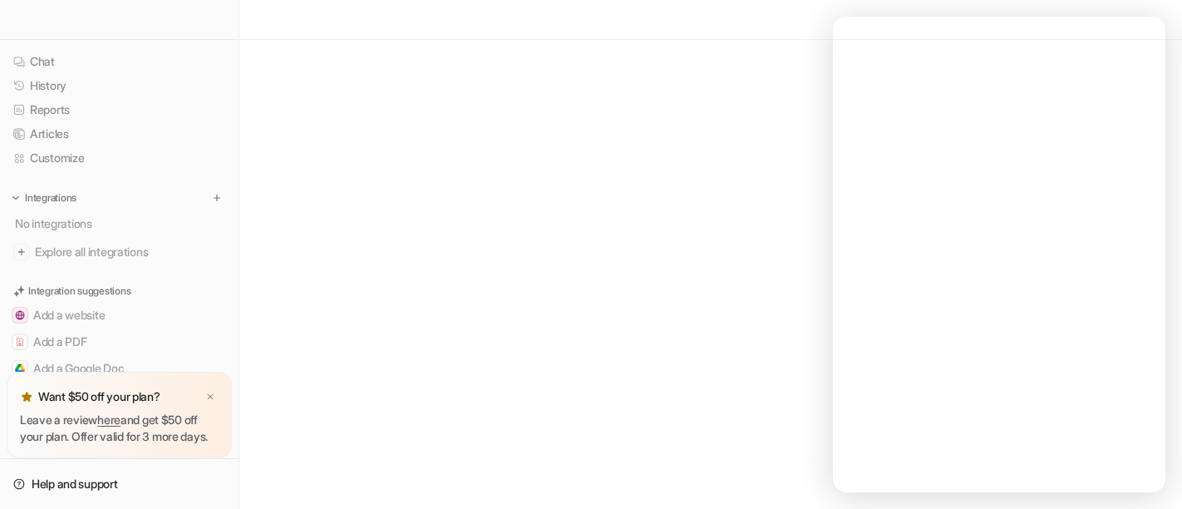  What do you see at coordinates (20, 315) in the screenshot?
I see `img: Add a website` at bounding box center [20, 315].